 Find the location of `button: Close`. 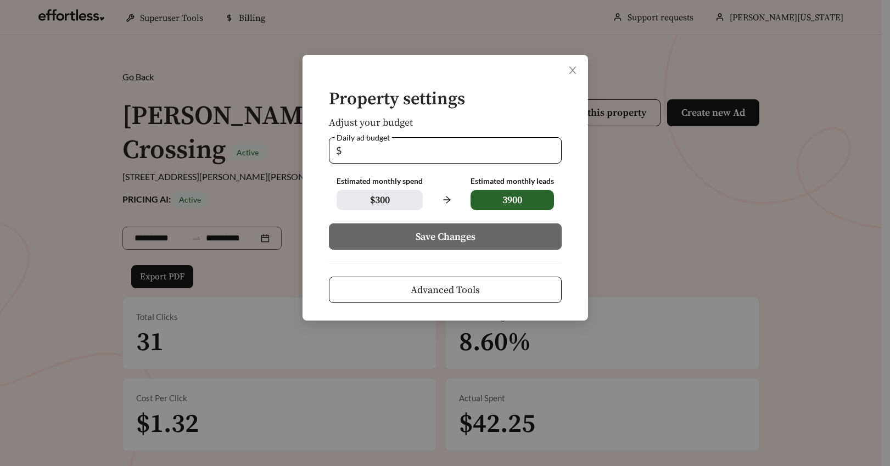

button: Close is located at coordinates (573, 70).